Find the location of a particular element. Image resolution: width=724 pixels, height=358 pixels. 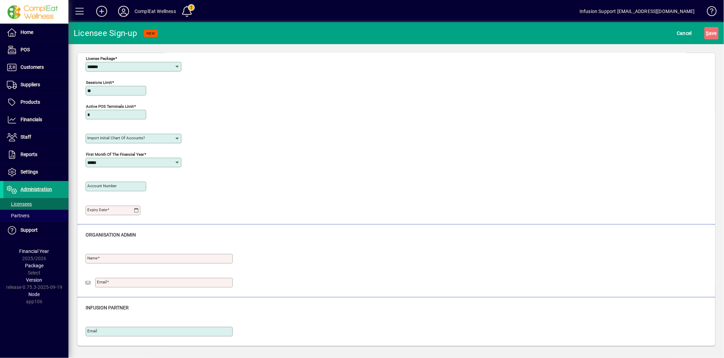

span: Customers is located at coordinates (32, 67).